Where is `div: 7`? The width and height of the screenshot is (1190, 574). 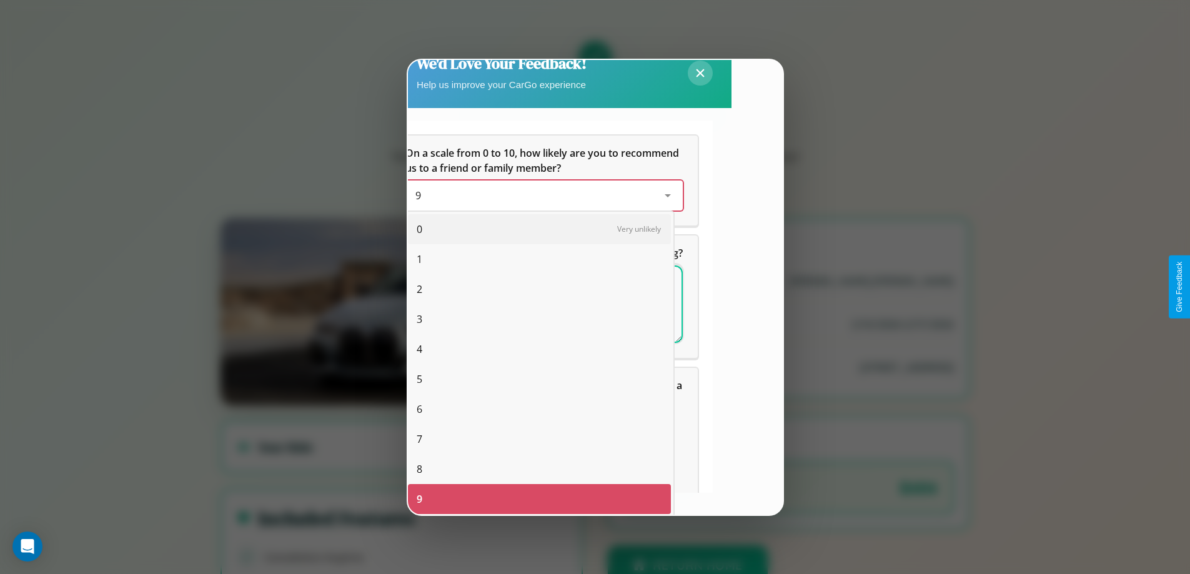 div: 7 is located at coordinates (539, 439).